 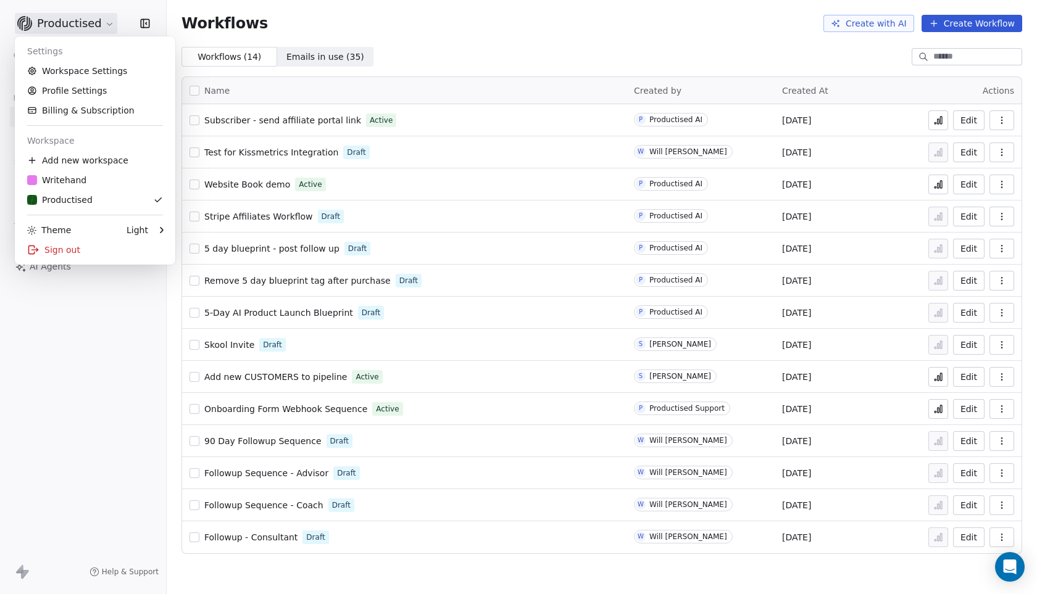 I want to click on a: Workspace Settings, so click(x=95, y=71).